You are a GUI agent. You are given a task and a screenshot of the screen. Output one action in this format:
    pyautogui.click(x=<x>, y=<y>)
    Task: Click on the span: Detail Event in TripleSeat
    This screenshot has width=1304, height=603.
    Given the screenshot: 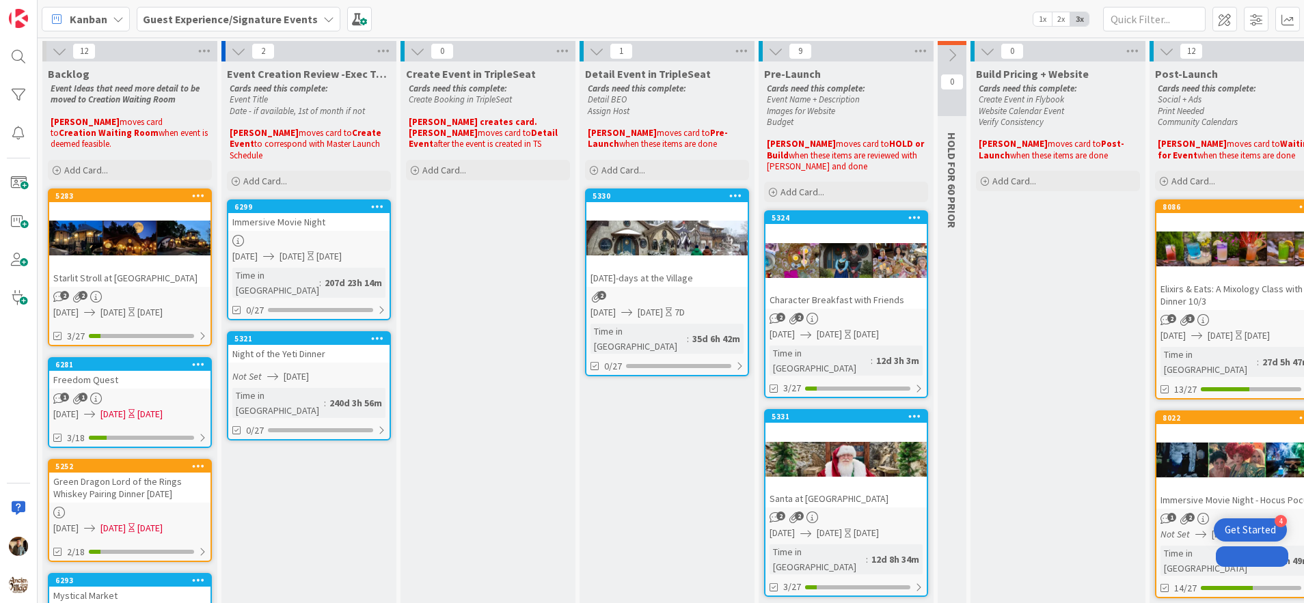 What is the action you would take?
    pyautogui.click(x=648, y=74)
    